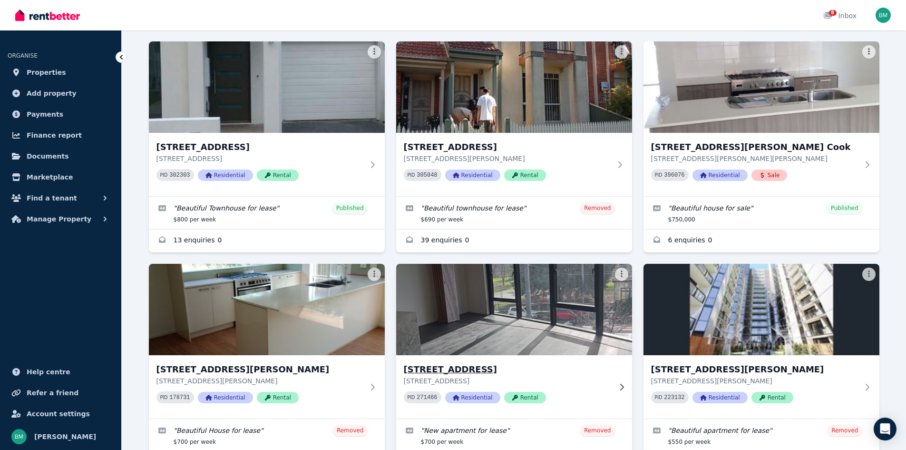  I want to click on span: Account settings, so click(58, 413).